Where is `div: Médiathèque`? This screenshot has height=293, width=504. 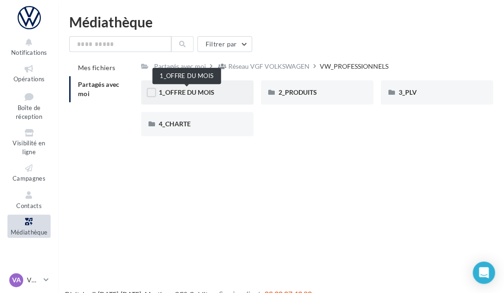
div: Médiathèque is located at coordinates (281, 22).